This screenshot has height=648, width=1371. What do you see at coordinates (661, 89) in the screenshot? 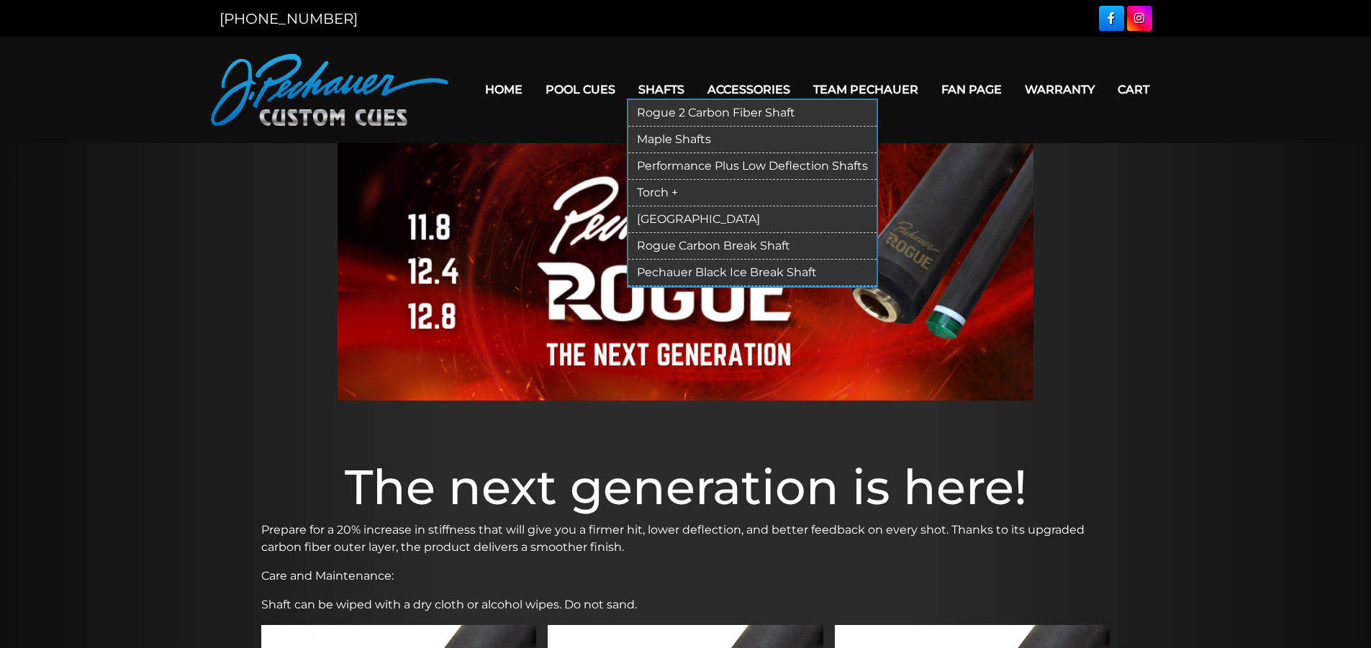
I see `a: Shafts` at bounding box center [661, 89].